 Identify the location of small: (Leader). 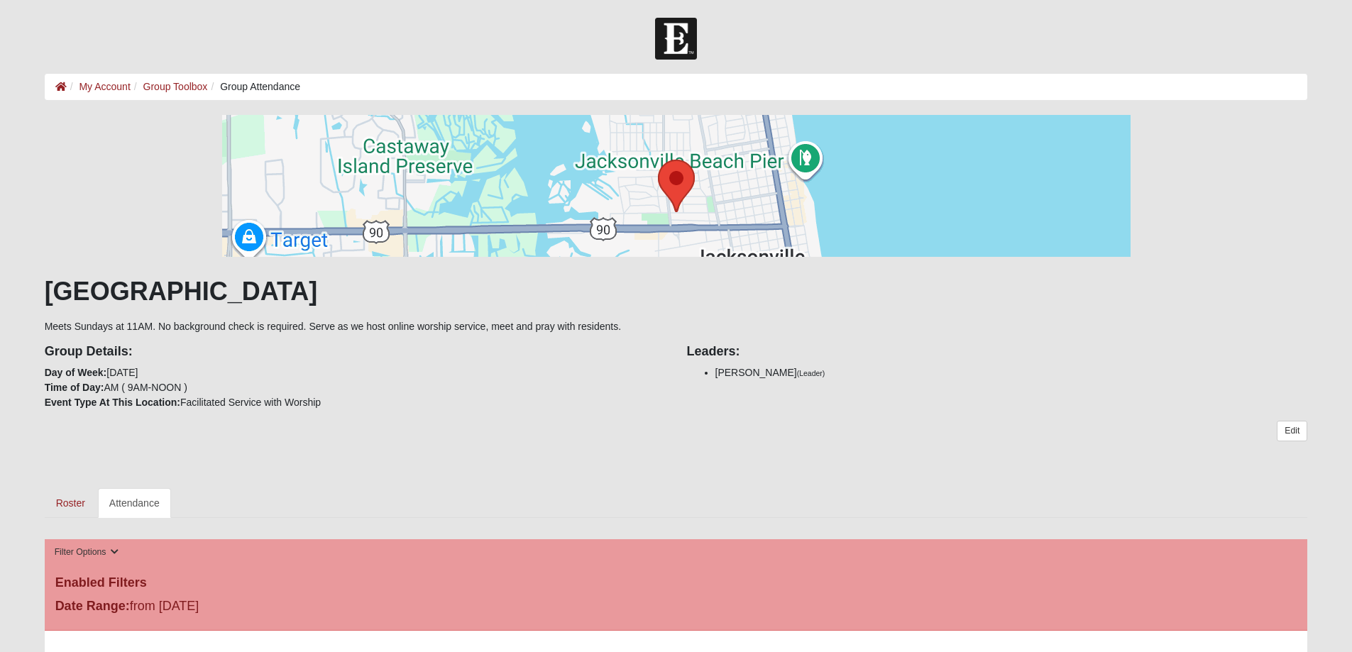
(811, 373).